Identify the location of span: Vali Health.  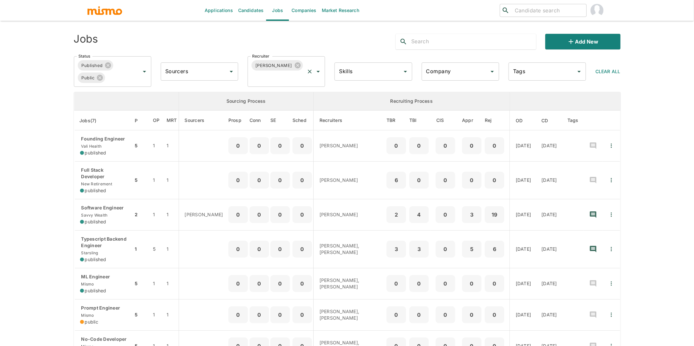
(91, 146).